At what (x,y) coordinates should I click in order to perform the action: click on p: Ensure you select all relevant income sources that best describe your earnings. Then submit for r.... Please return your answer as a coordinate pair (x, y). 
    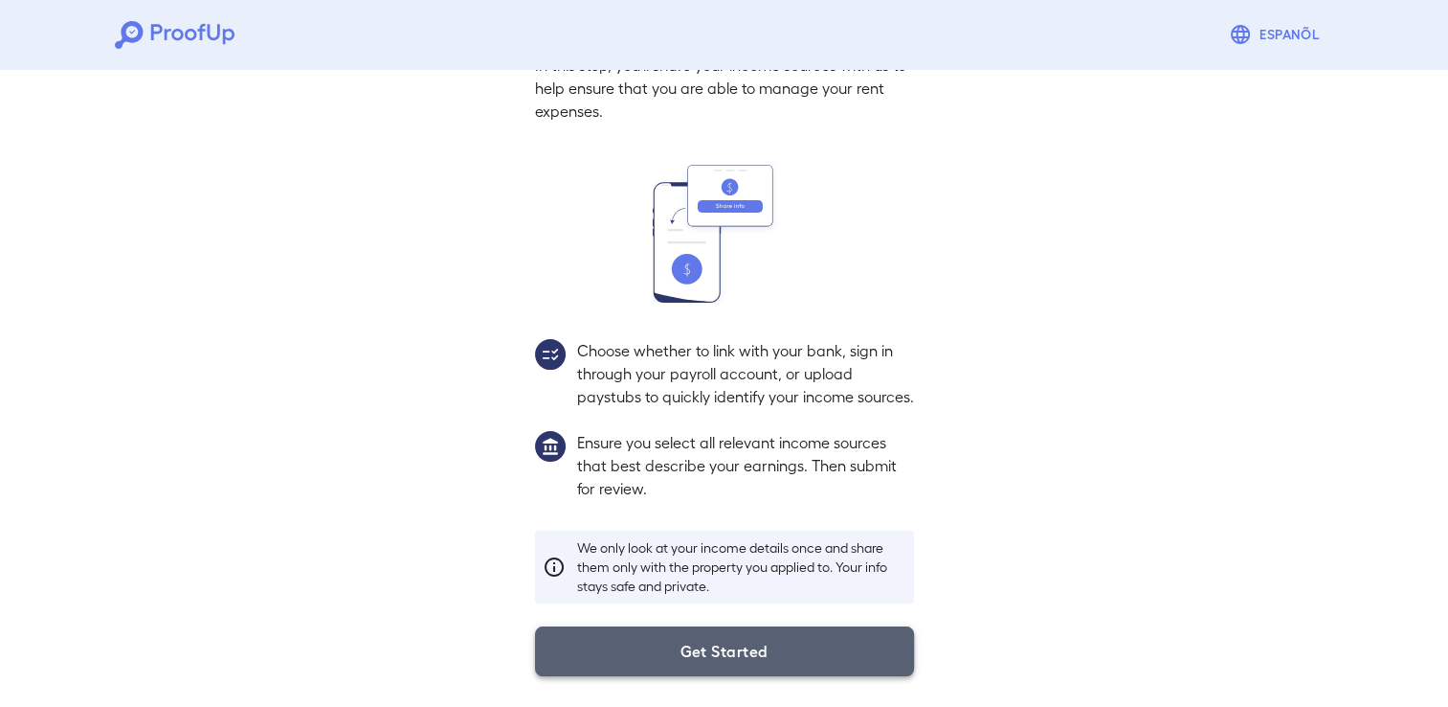
    Looking at the image, I should click on (746, 465).